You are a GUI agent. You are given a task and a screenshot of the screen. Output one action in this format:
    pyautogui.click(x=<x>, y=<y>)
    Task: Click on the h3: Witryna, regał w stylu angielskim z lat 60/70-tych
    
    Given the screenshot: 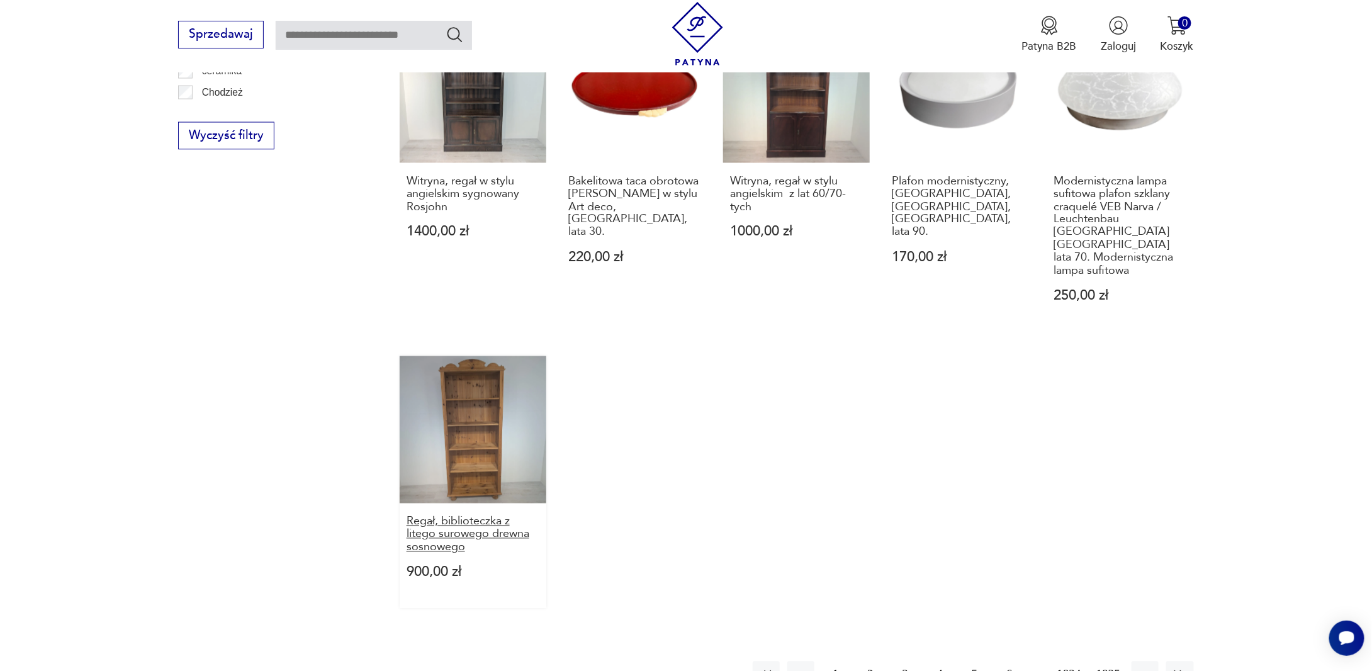 What is the action you would take?
    pyautogui.click(x=797, y=194)
    